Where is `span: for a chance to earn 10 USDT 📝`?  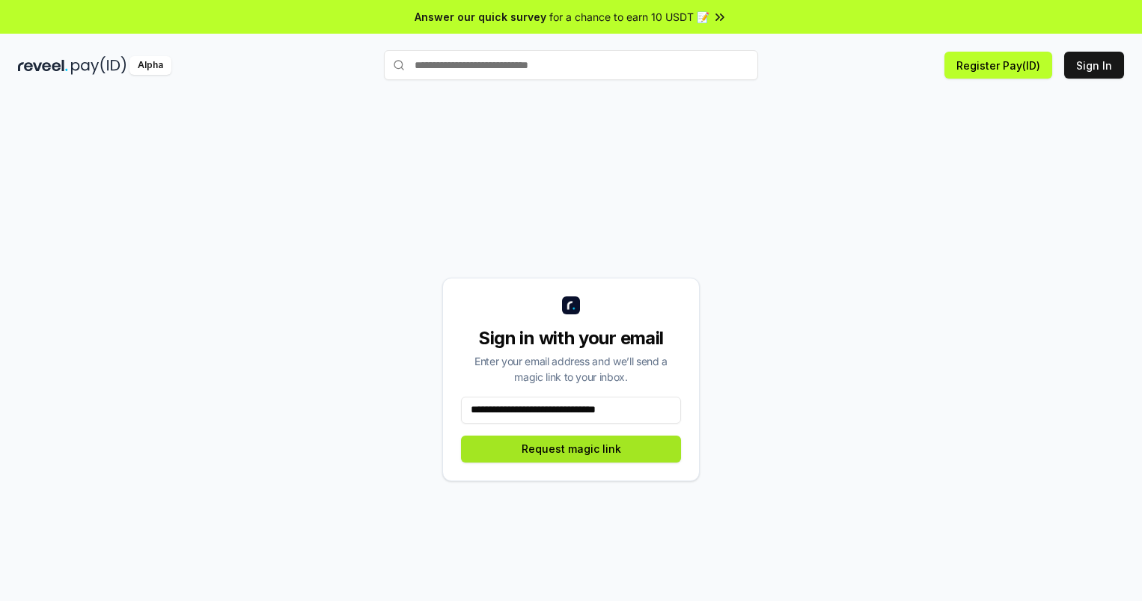 span: for a chance to earn 10 USDT 📝 is located at coordinates (629, 16).